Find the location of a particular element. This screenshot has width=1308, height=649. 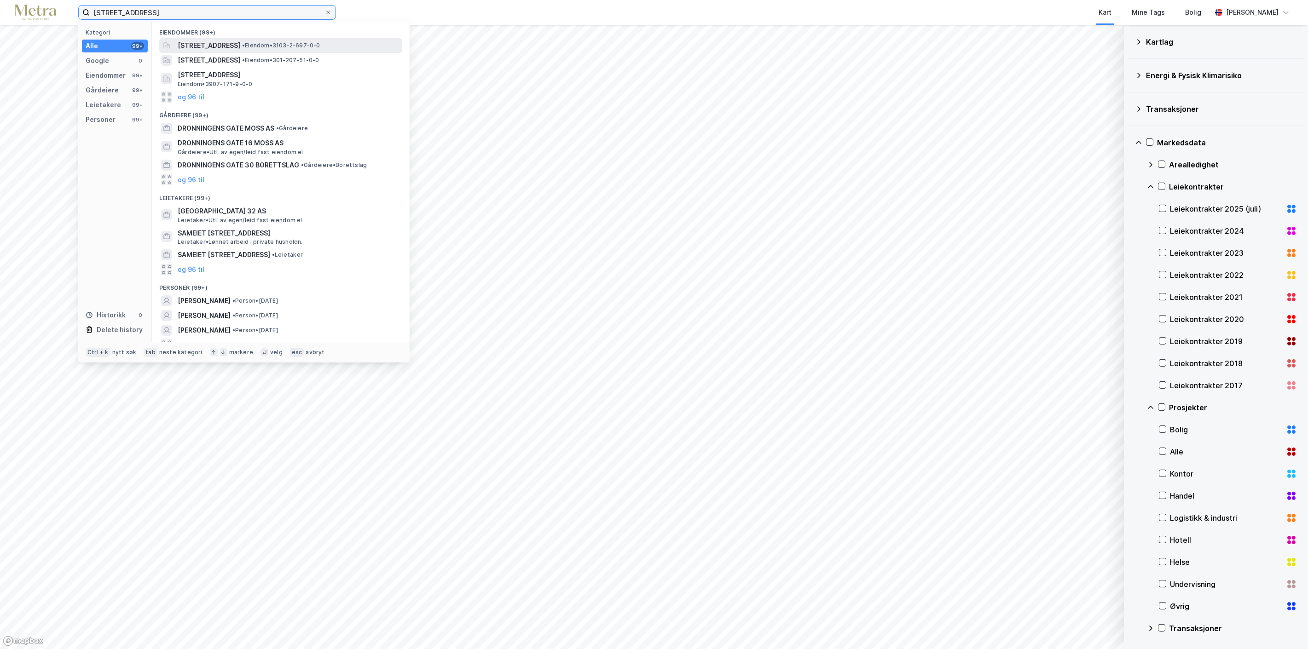

div: neste kategori is located at coordinates (181, 352).